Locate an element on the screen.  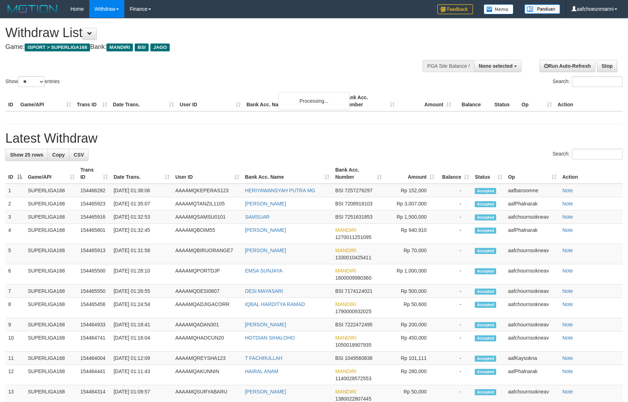
a: CSV is located at coordinates (79, 155).